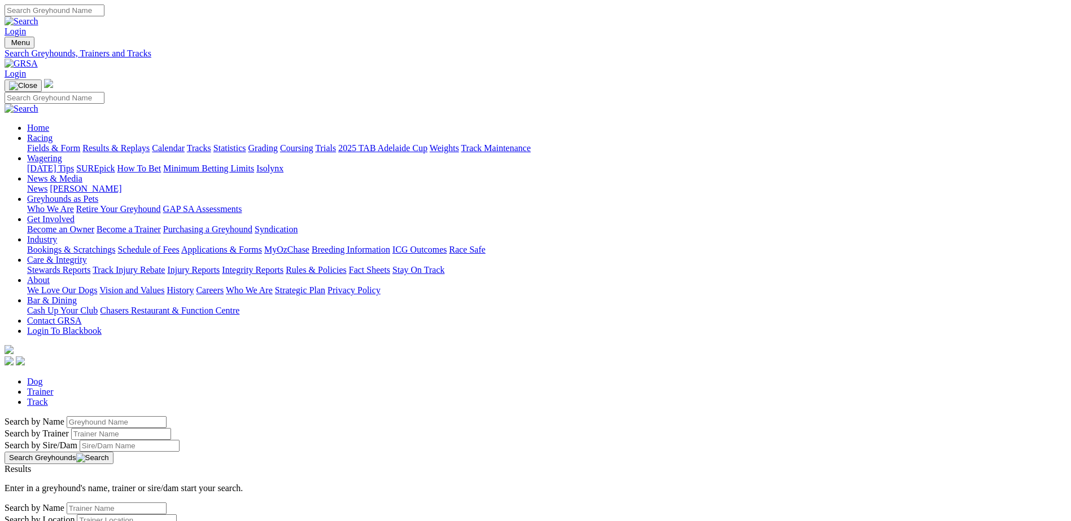 The width and height of the screenshot is (1071, 521). I want to click on a: Grading, so click(263, 148).